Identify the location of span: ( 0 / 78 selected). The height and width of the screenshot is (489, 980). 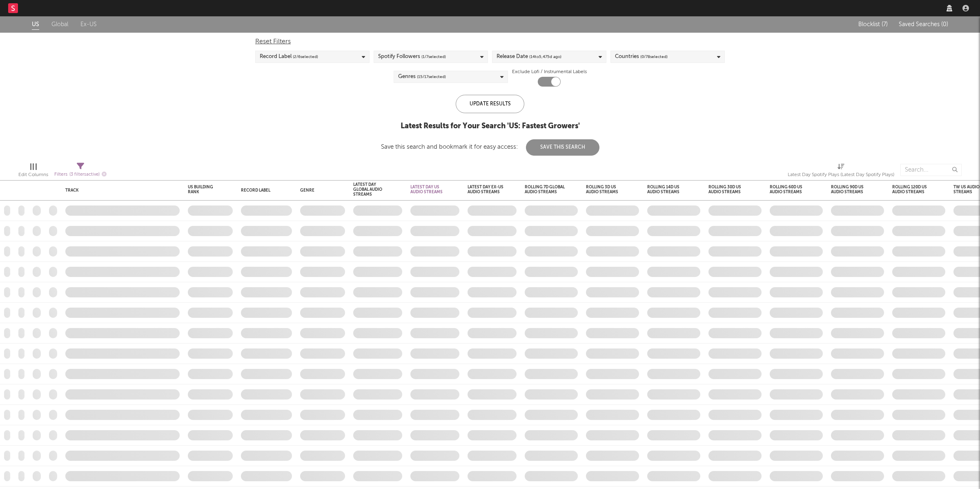
(653, 57).